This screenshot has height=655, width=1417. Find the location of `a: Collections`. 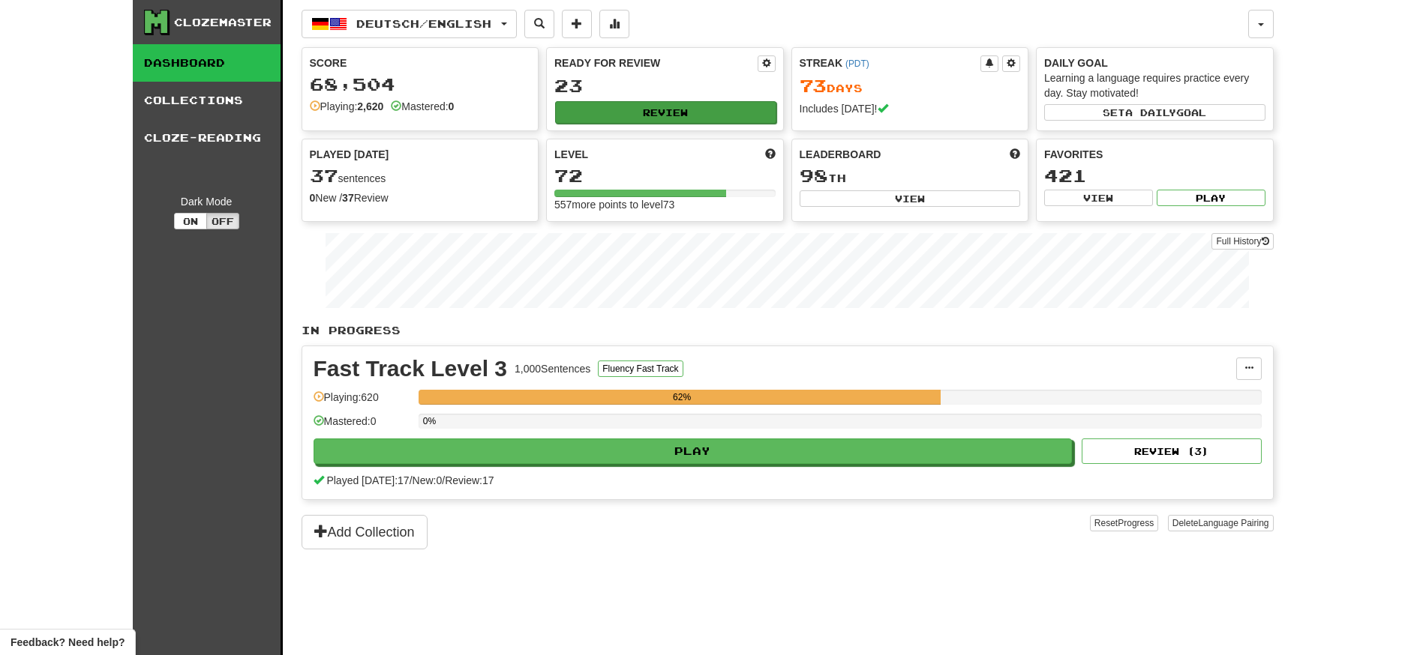

a: Collections is located at coordinates (206, 100).